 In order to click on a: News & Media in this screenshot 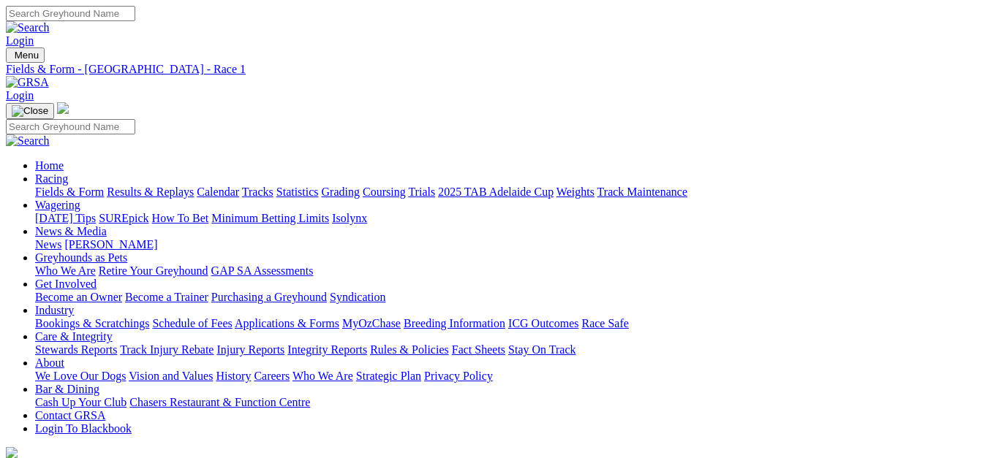, I will do `click(71, 231)`.